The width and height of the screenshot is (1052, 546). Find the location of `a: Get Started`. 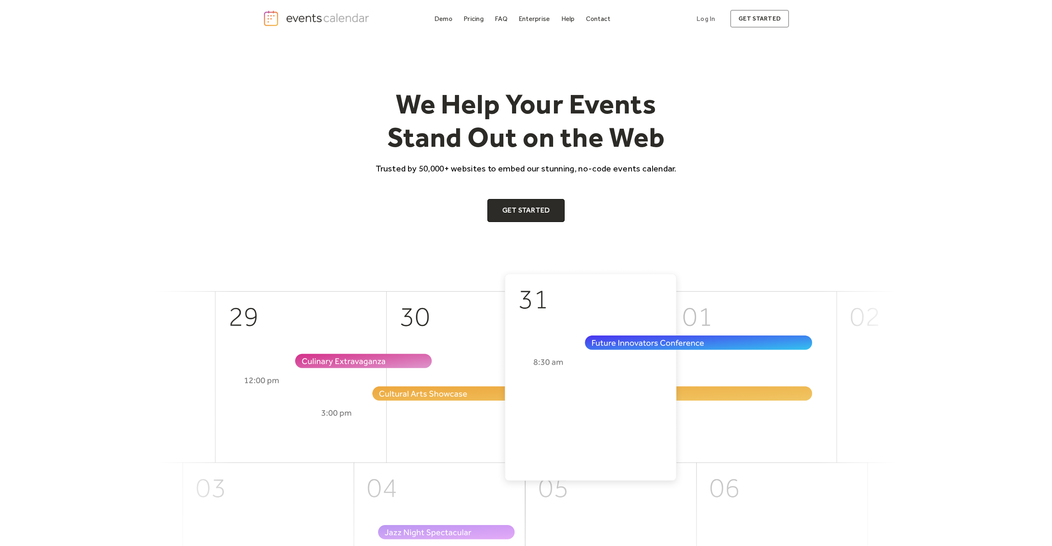

a: Get Started is located at coordinates (526, 210).